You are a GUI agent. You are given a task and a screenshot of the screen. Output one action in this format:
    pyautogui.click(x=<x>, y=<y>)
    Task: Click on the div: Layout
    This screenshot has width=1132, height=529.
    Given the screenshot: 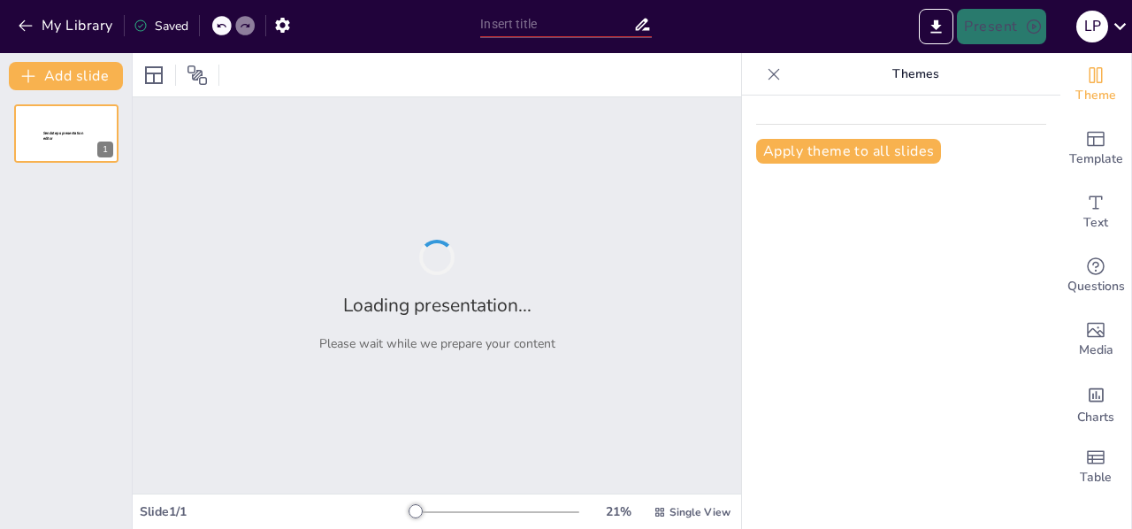 What is the action you would take?
    pyautogui.click(x=154, y=75)
    